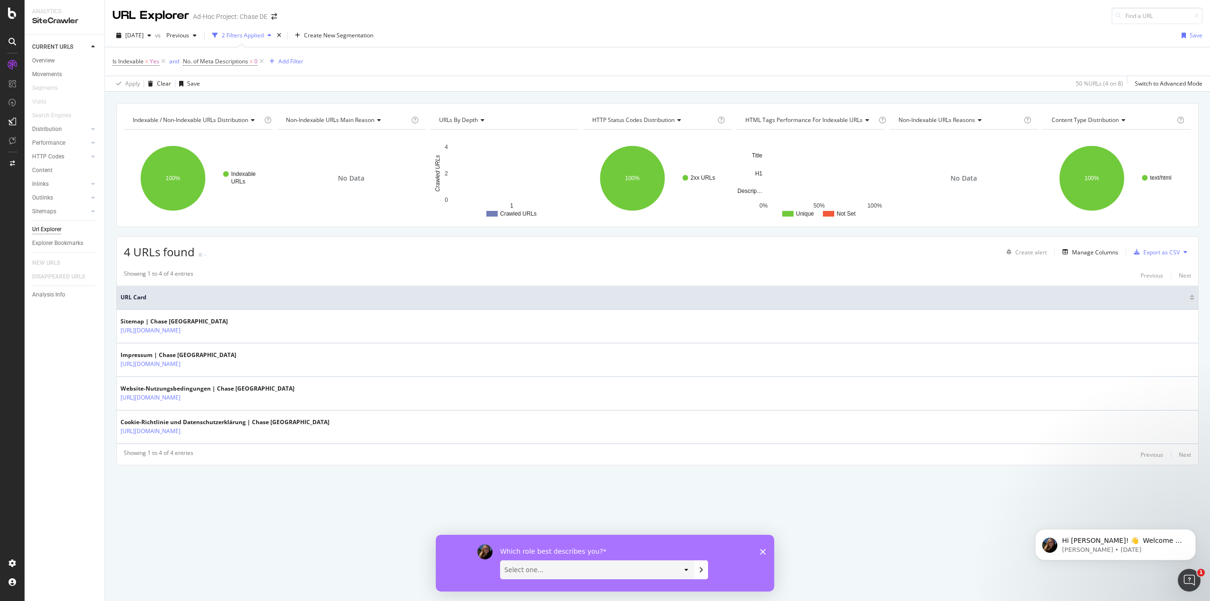 This screenshot has width=1210, height=601. What do you see at coordinates (446, 200) in the screenshot?
I see `text: 0` at bounding box center [446, 200].